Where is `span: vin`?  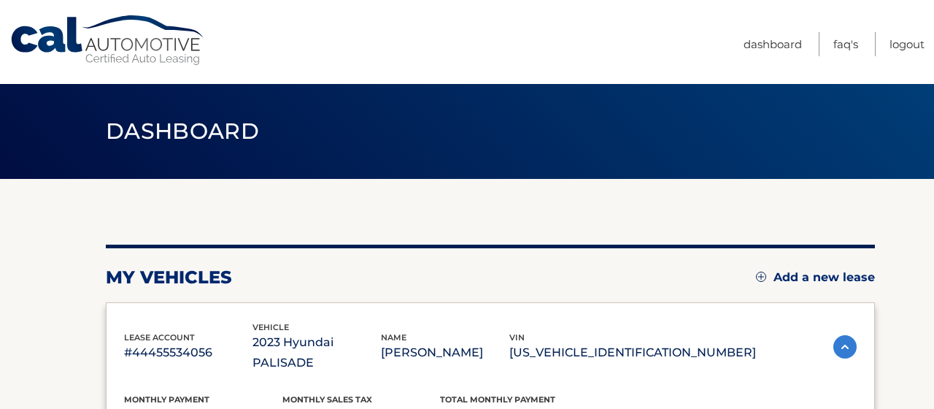 span: vin is located at coordinates (517, 337).